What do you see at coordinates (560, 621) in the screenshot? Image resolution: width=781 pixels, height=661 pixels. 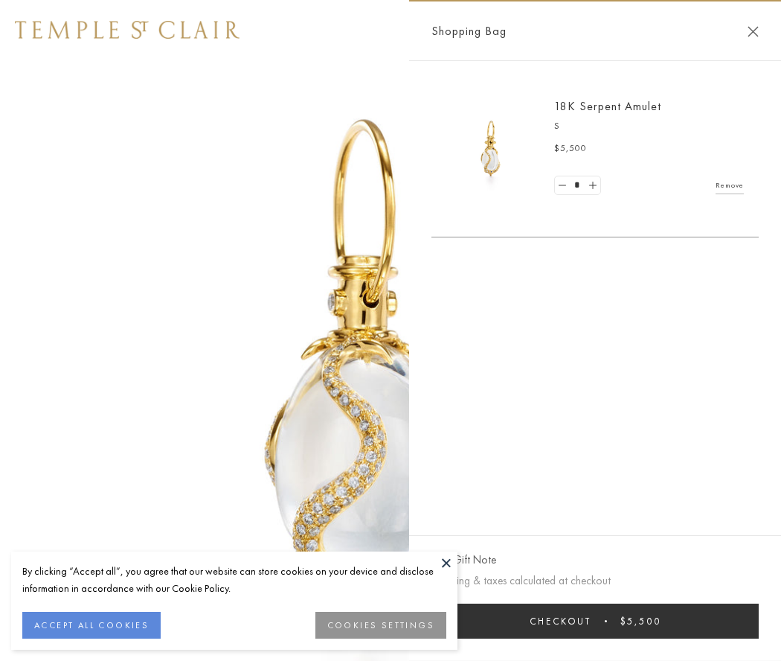 I see `span: Checkout` at bounding box center [560, 621].